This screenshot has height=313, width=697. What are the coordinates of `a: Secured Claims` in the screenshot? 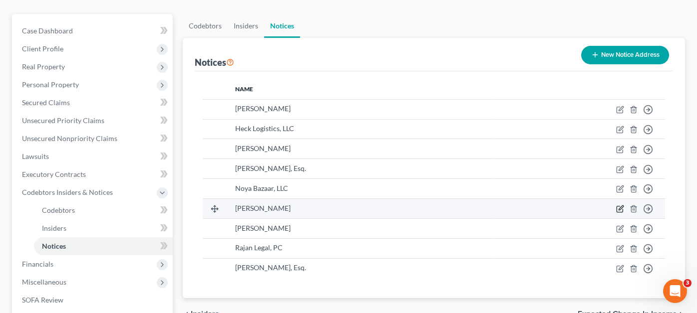 It's located at (93, 103).